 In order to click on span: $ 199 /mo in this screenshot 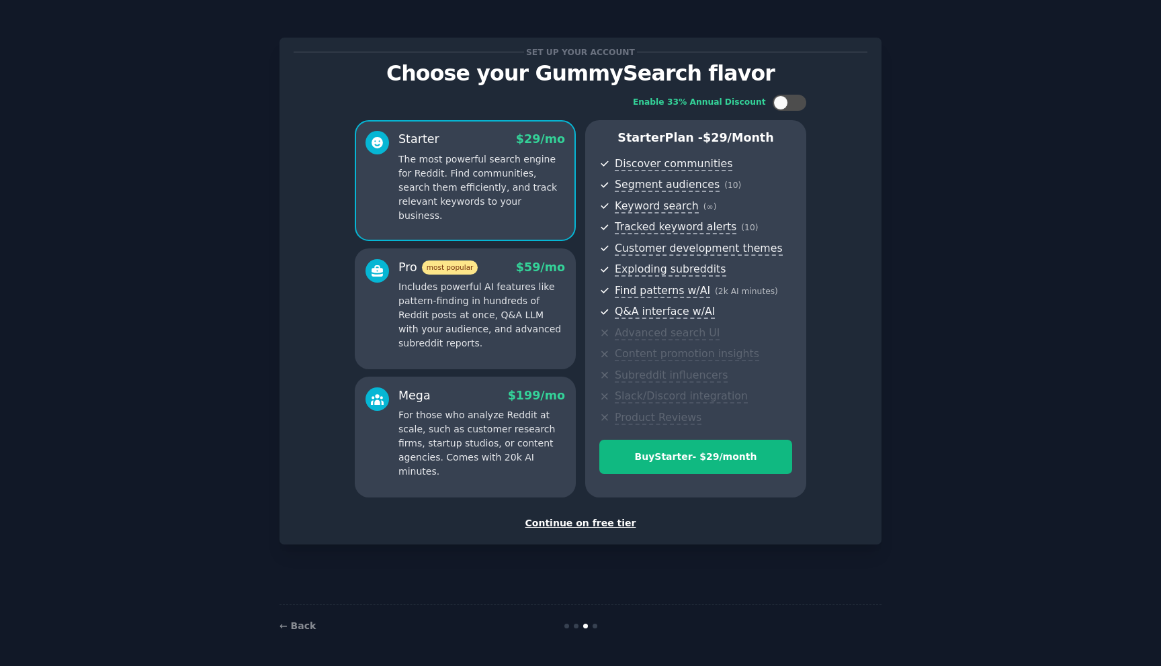, I will do `click(536, 396)`.